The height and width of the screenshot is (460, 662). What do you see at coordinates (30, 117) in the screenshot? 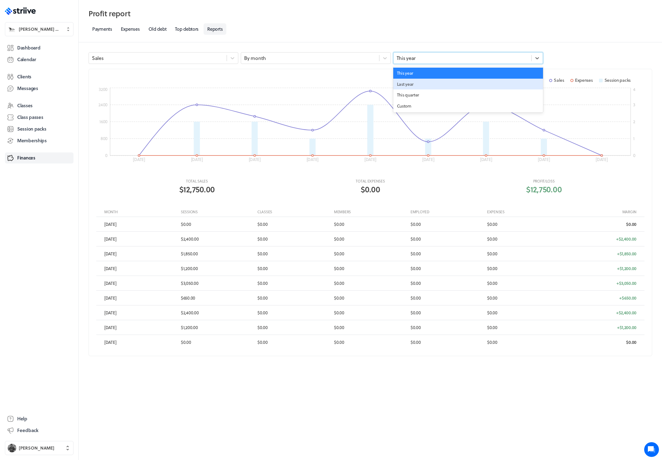
I see `span: Class passes` at bounding box center [30, 117].